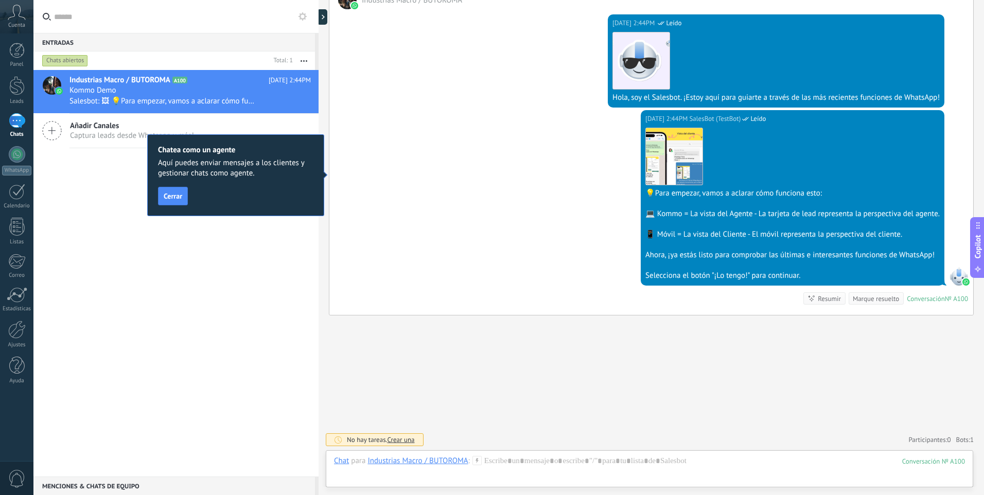 This screenshot has height=495, width=984. What do you see at coordinates (418, 461) in the screenshot?
I see `div: Industrias Macro / BUTOROMA` at bounding box center [418, 461].